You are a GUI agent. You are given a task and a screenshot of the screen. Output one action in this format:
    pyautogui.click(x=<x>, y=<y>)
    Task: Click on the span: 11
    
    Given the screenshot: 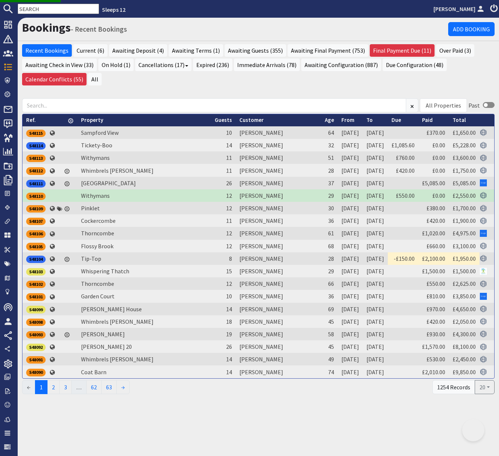 What is the action you would take?
    pyautogui.click(x=229, y=171)
    